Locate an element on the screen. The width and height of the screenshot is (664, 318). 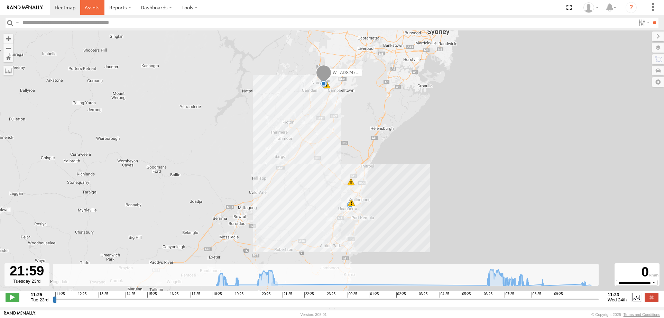
label: Measure is located at coordinates (8, 71).